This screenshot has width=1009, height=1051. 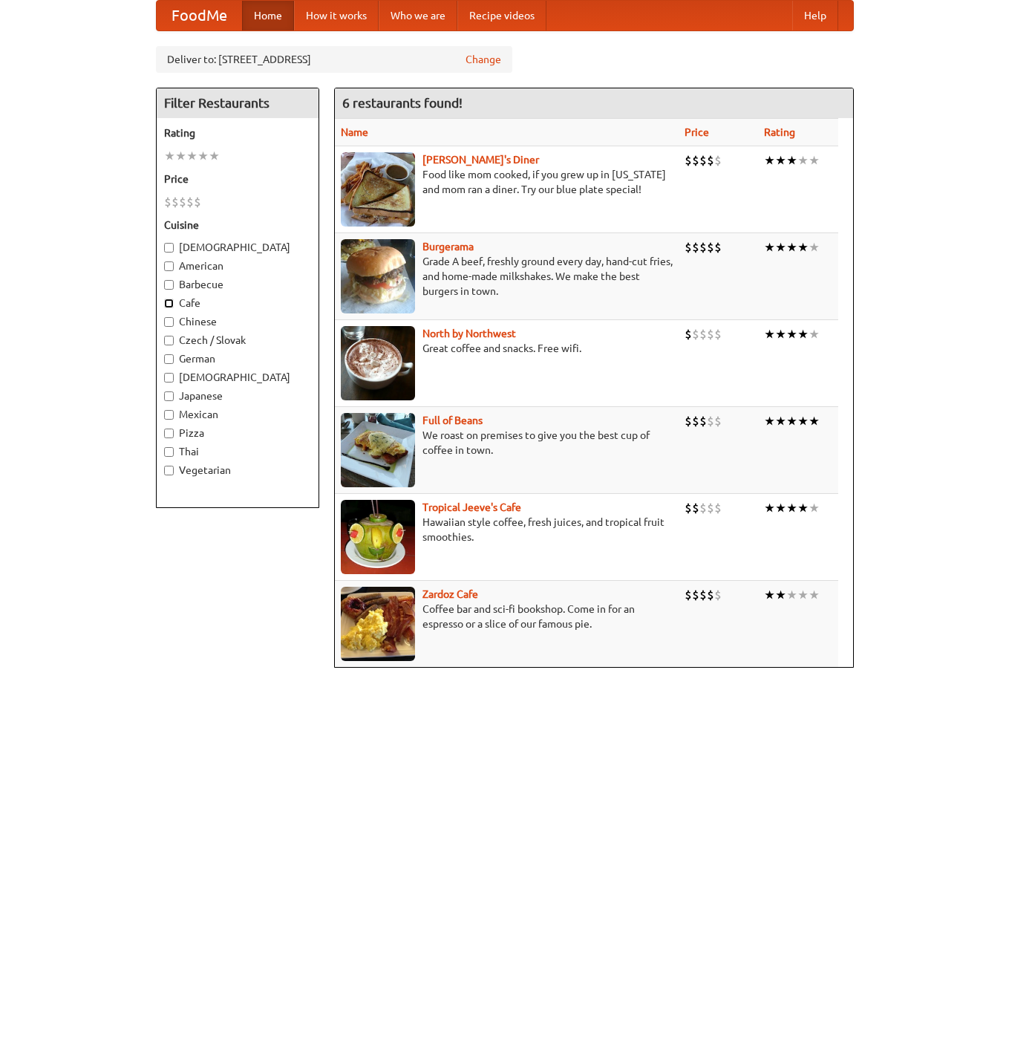 I want to click on p: Hawaiian style coffee, fresh juices, and tropical fruit smoothies., so click(x=506, y=529).